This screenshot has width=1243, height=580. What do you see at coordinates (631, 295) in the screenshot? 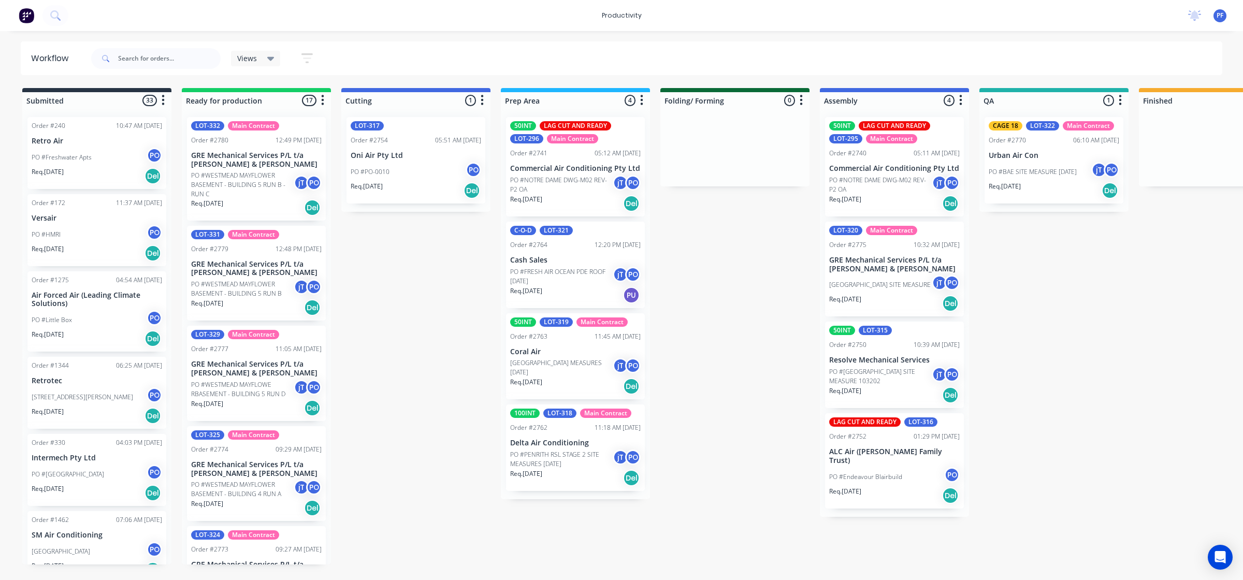
I see `div: PU` at bounding box center [631, 295].